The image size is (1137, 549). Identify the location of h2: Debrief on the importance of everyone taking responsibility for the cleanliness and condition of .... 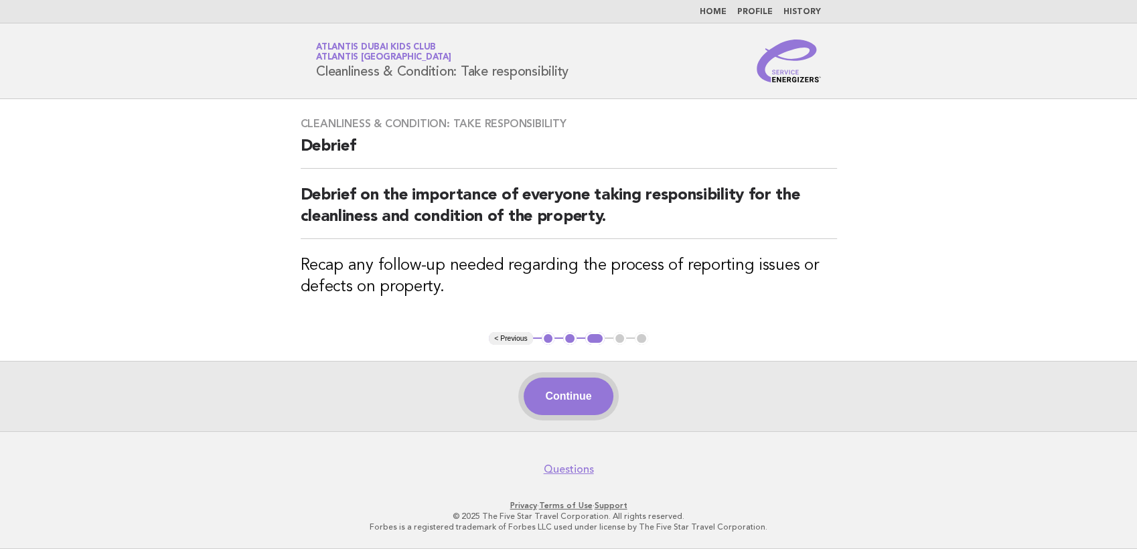
(569, 212).